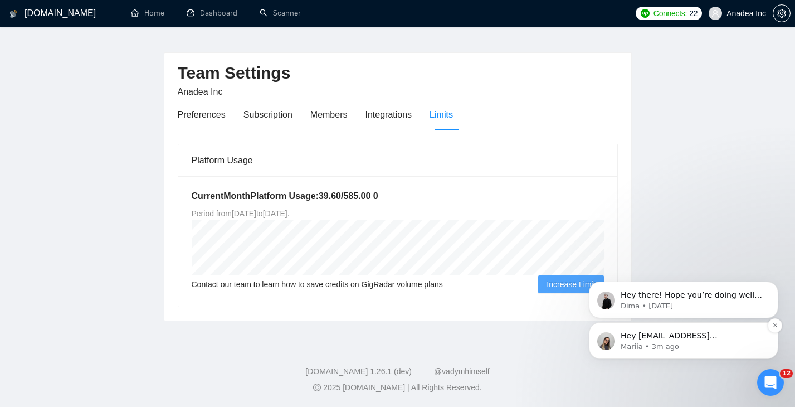  What do you see at coordinates (185, 326) in the screenshot?
I see `button: Help` at bounding box center [185, 326].